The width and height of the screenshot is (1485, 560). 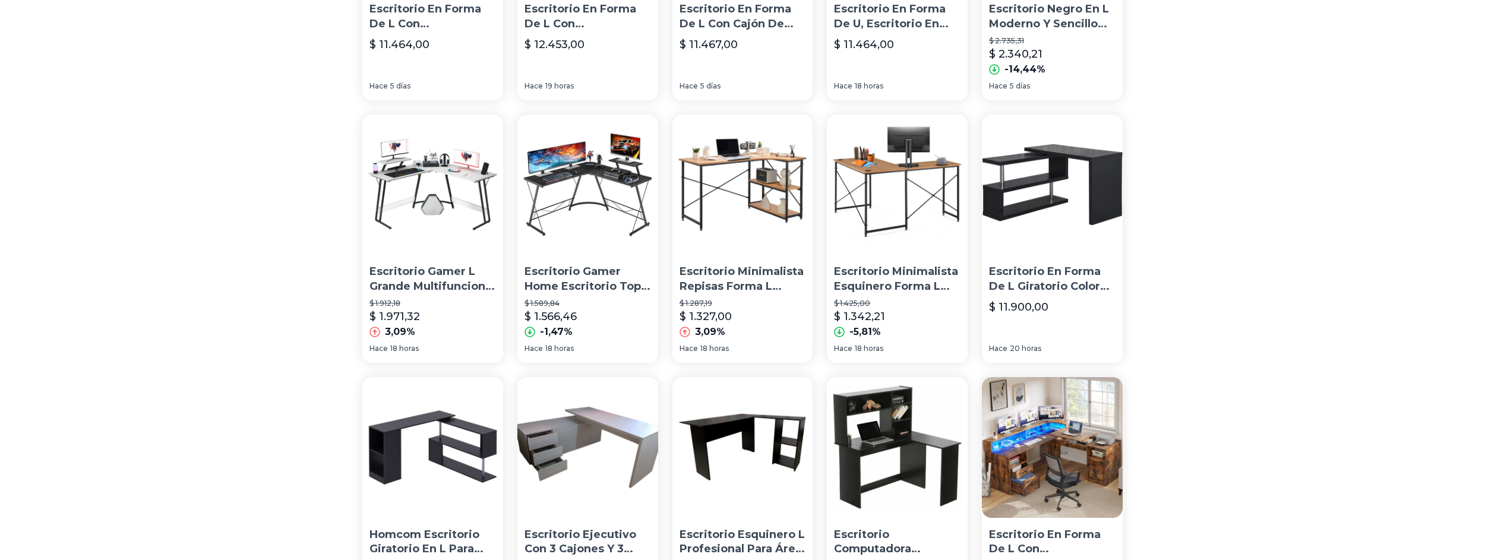 What do you see at coordinates (743, 185) in the screenshot?
I see `img: Escritorio Minimalista Repisas Forma L Esquinero Nube` at bounding box center [743, 185].